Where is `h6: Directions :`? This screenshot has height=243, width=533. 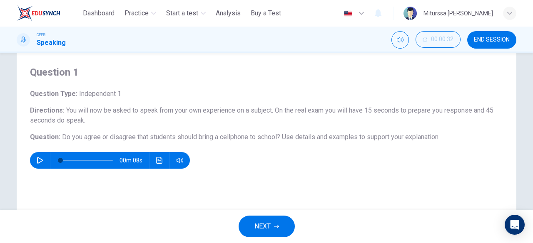
h6: Directions : is located at coordinates (266, 116).